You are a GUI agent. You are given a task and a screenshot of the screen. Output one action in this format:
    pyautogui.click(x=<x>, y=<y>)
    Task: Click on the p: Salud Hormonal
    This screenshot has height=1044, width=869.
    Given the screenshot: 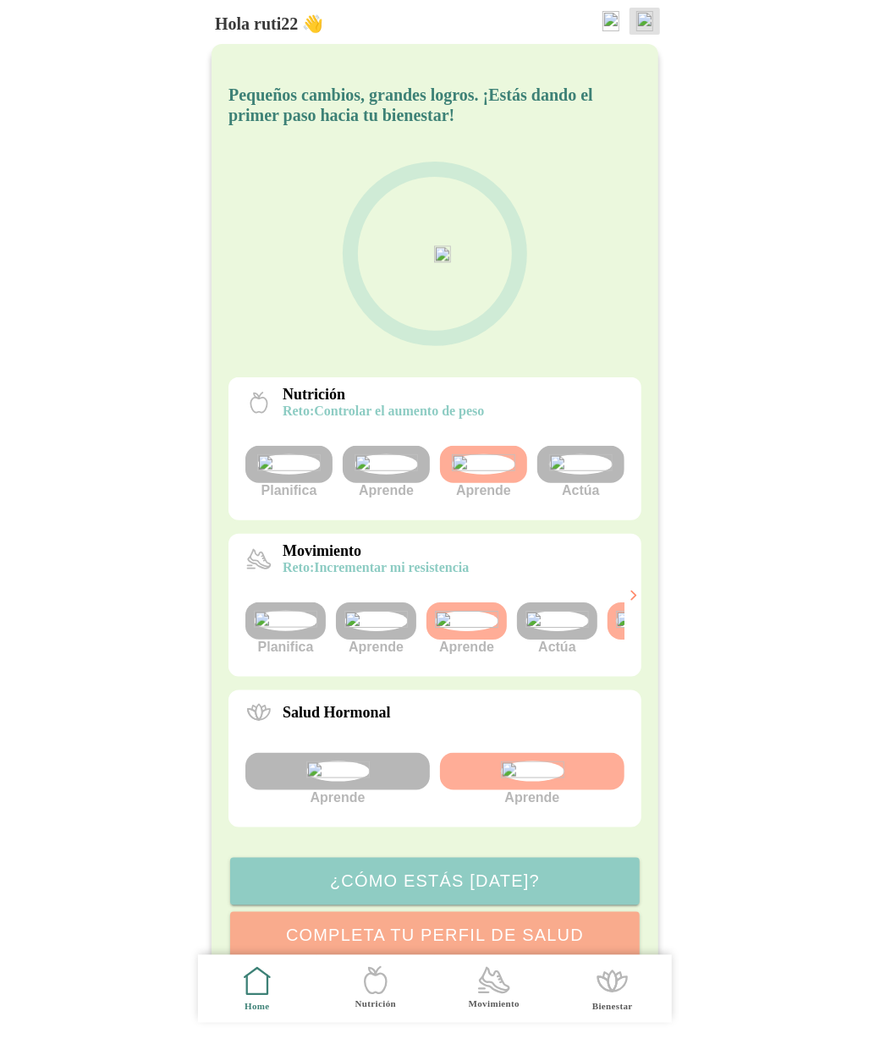 What is the action you would take?
    pyautogui.click(x=337, y=712)
    